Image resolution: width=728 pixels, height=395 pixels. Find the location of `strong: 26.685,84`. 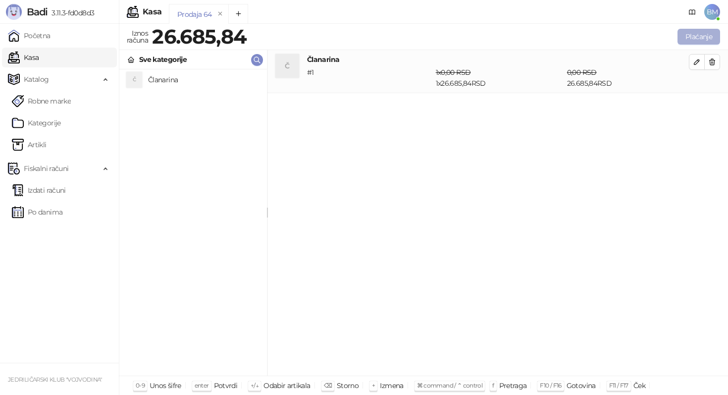

strong: 26.685,84 is located at coordinates (199, 36).